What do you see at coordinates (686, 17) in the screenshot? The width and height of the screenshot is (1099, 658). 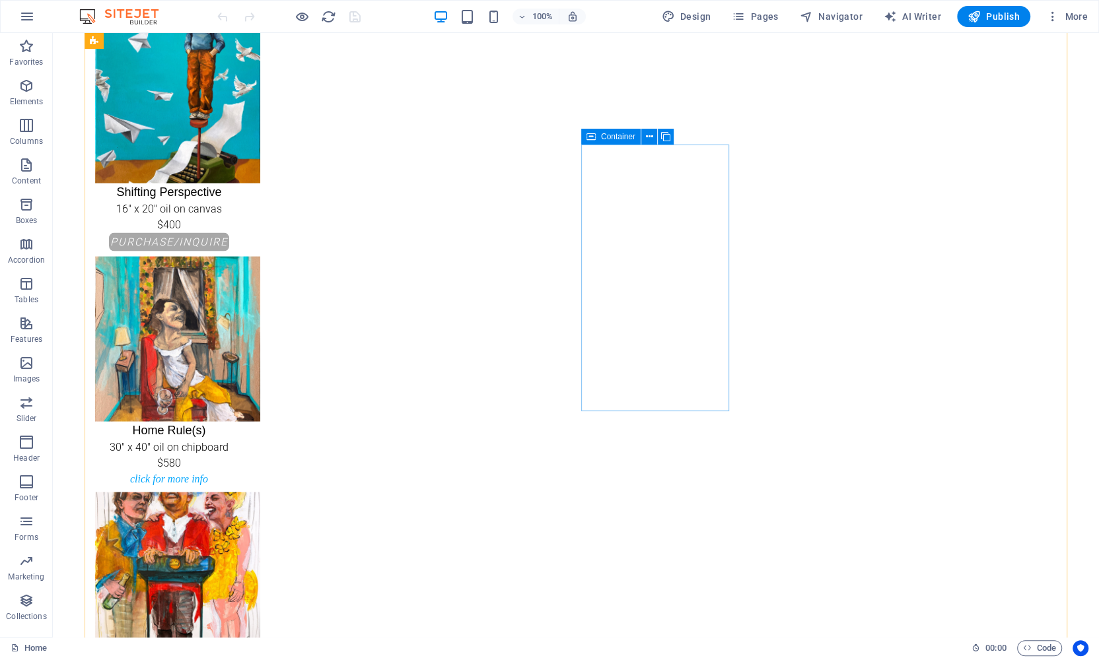 I see `span: Design` at bounding box center [686, 17].